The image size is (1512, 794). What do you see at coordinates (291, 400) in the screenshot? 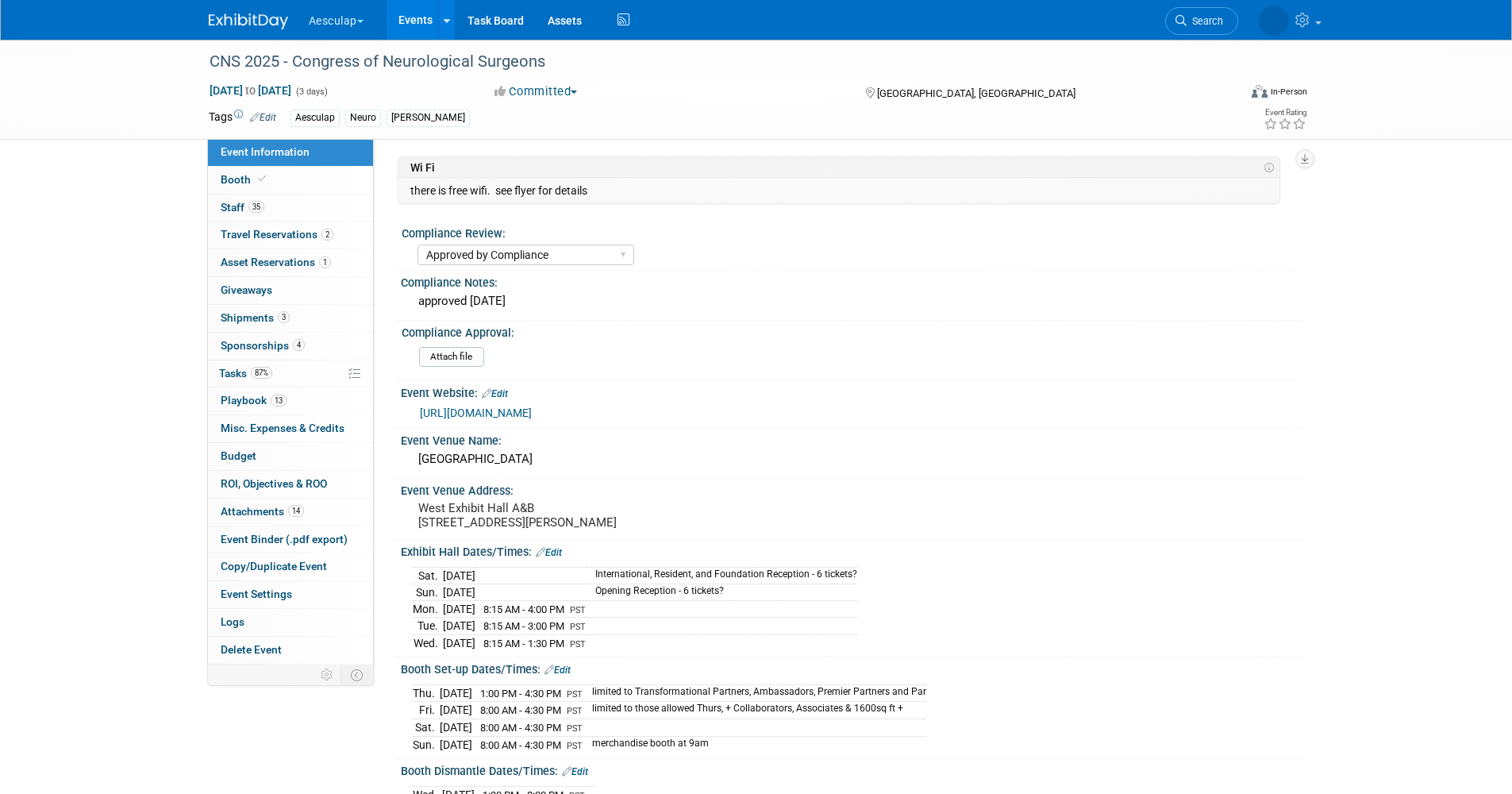
I see `a: Playbook13` at bounding box center [291, 400].